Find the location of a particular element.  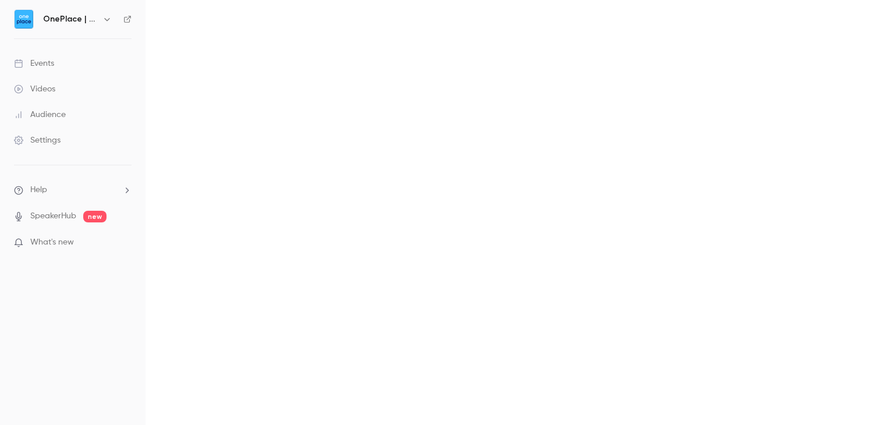

img: OnePlace | Powered by Hubexo is located at coordinates (24, 19).